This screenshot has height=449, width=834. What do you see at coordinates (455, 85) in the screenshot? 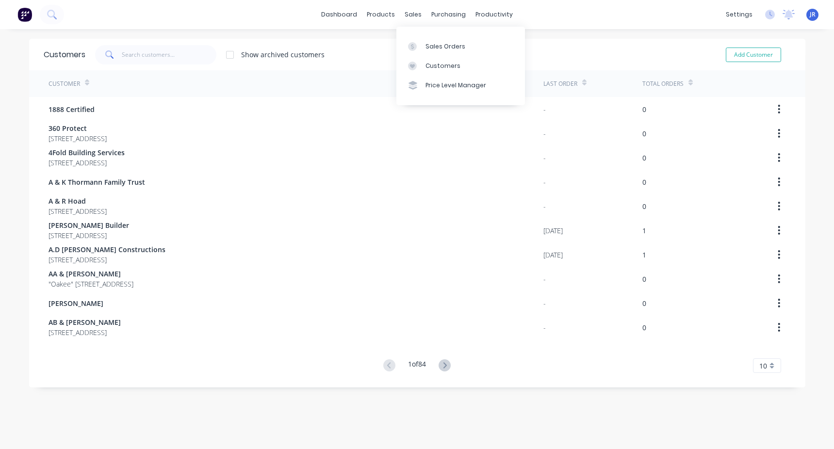
I see `div: Price Level Manager` at bounding box center [455, 85].